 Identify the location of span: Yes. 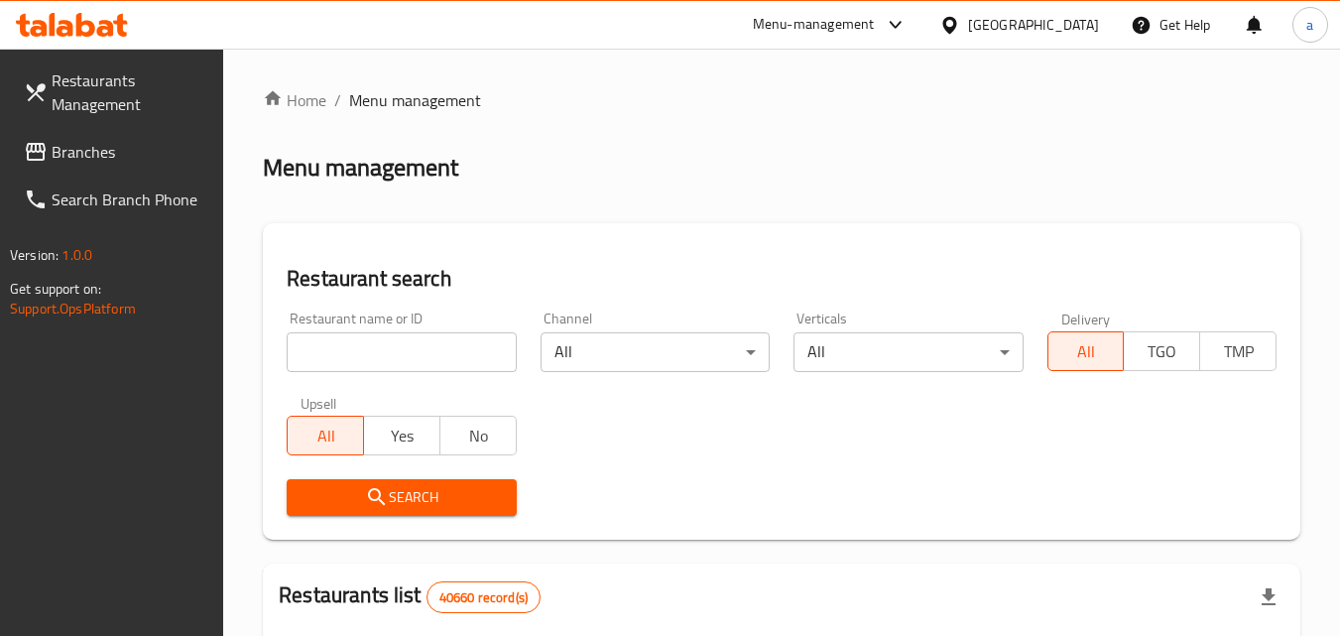
(402, 435).